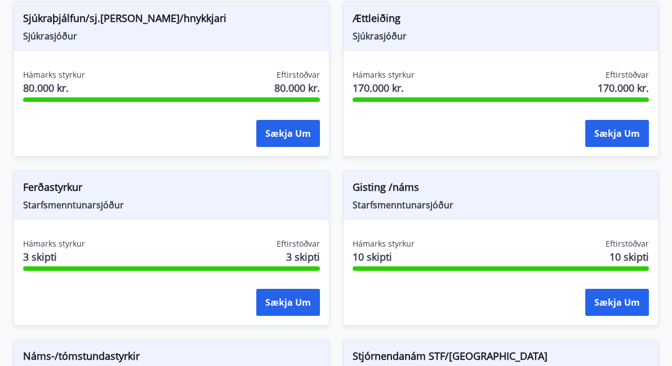 The height and width of the screenshot is (366, 672). I want to click on span: Ferðastyrkur, so click(171, 189).